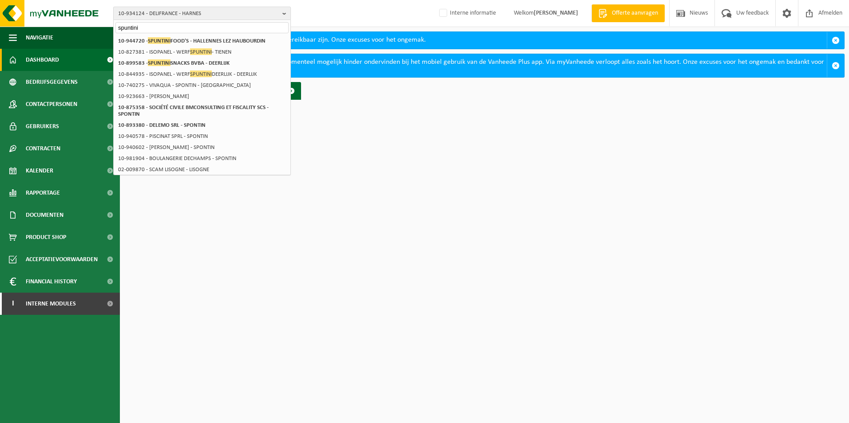 The height and width of the screenshot is (423, 849). Describe the element at coordinates (202, 74) in the screenshot. I see `li: 10-844935 - ISOPANEL - WERF DEERLIJK - DEERLIJK` at that location.